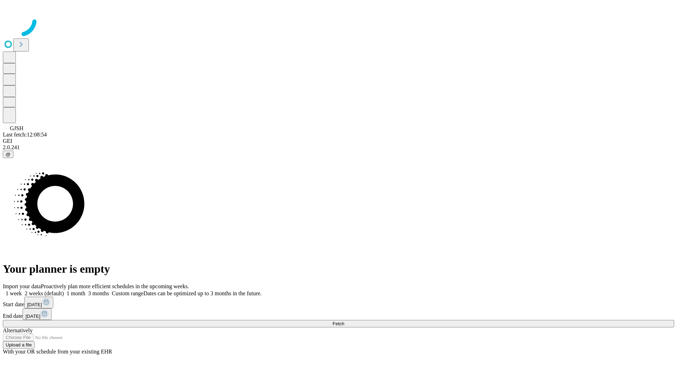  I want to click on span: 3 months, so click(98, 293).